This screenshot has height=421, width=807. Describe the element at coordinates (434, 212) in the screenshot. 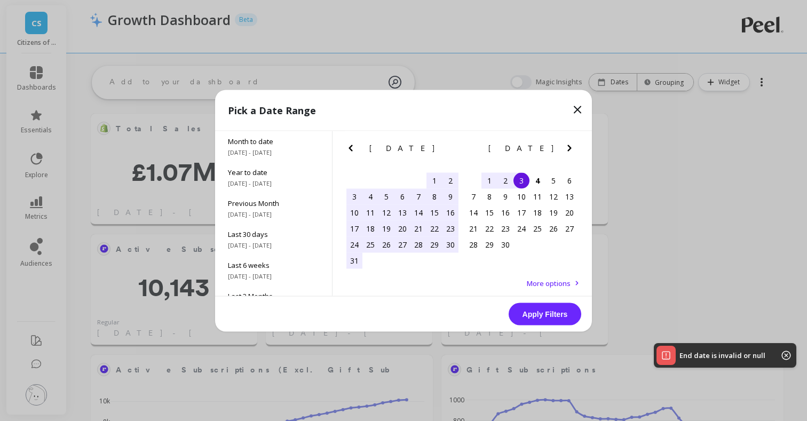

I see `div: Choose Friday, August 15th, 2025` at that location.